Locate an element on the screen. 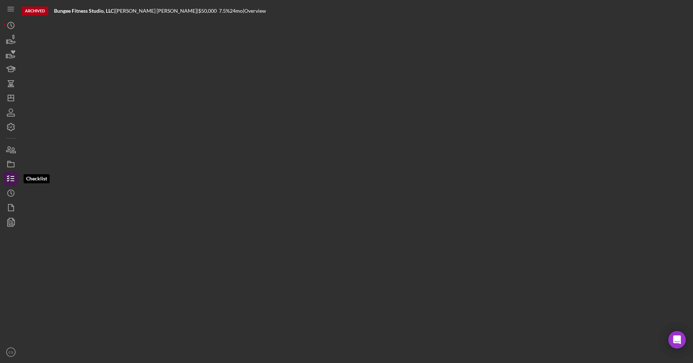 Image resolution: width=693 pixels, height=363 pixels. div: $50,000 is located at coordinates (208, 11).